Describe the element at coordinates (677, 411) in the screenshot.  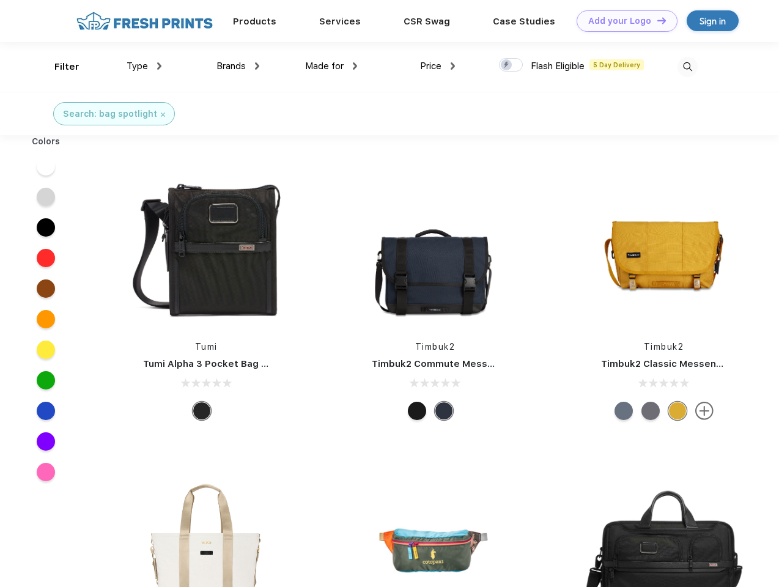
I see `div: Eco Amber` at that location.